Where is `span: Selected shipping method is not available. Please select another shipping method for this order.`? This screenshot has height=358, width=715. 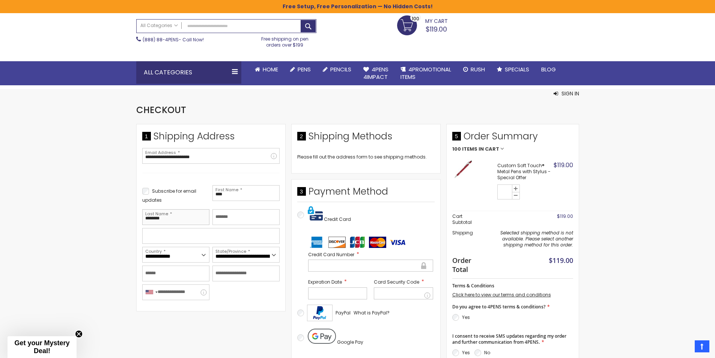
span: Selected shipping method is not available. Please select another shipping method for this order. is located at coordinates (537, 238).